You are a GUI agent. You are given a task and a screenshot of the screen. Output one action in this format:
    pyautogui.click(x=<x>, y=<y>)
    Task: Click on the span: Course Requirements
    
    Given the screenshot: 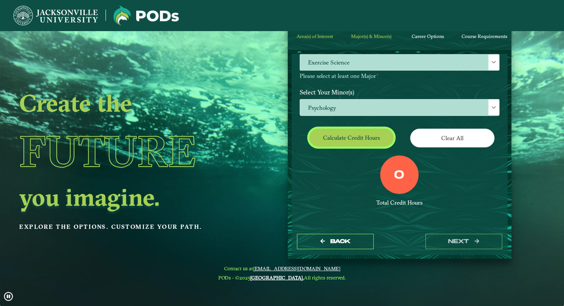 What is the action you would take?
    pyautogui.click(x=484, y=36)
    